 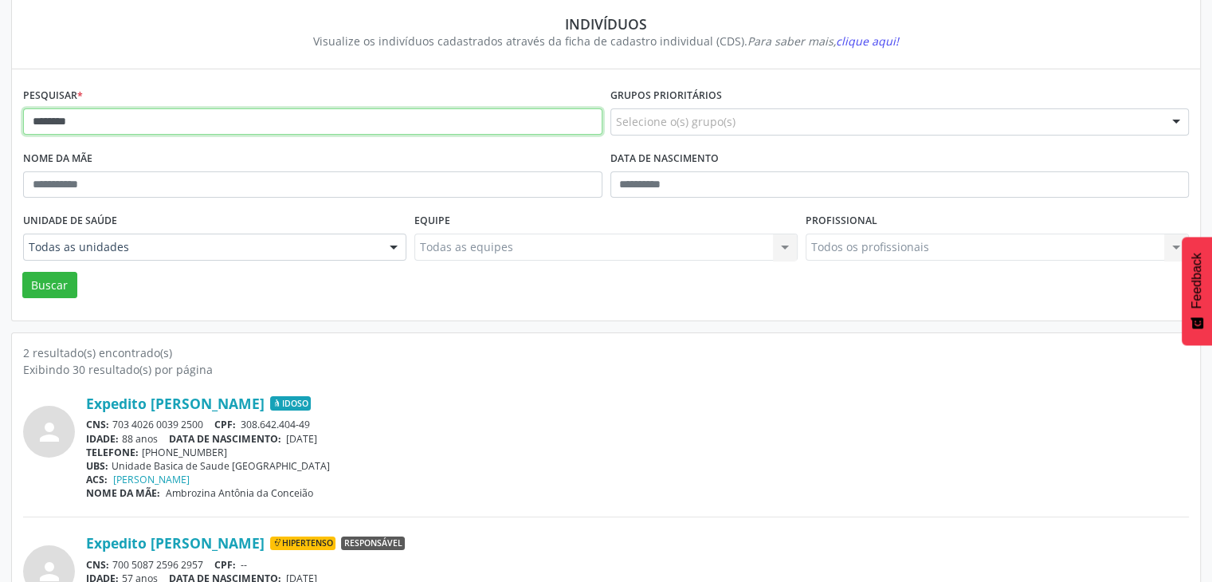 I want to click on div: 703 4026 0039 2500, so click(x=637, y=424).